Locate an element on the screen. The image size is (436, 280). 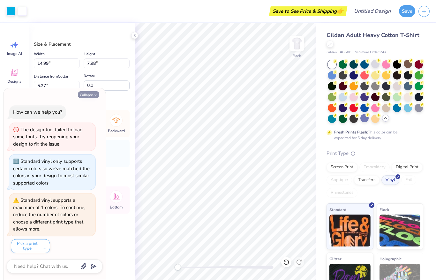
span: Glitter is located at coordinates (336, 259).